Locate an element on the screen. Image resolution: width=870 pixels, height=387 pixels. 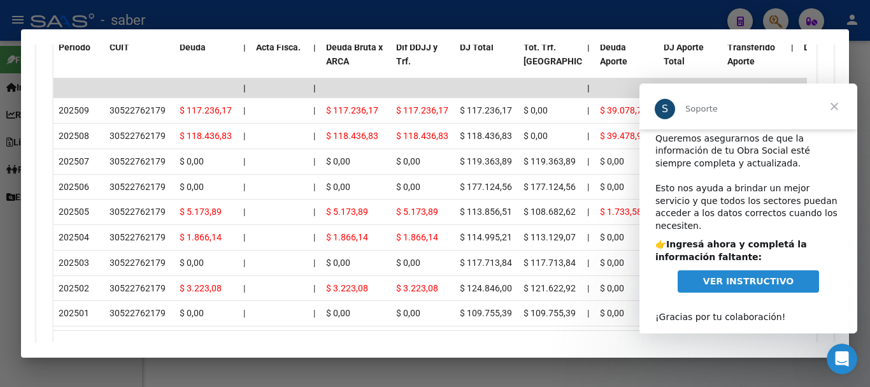
span: 202509 is located at coordinates (74, 110).